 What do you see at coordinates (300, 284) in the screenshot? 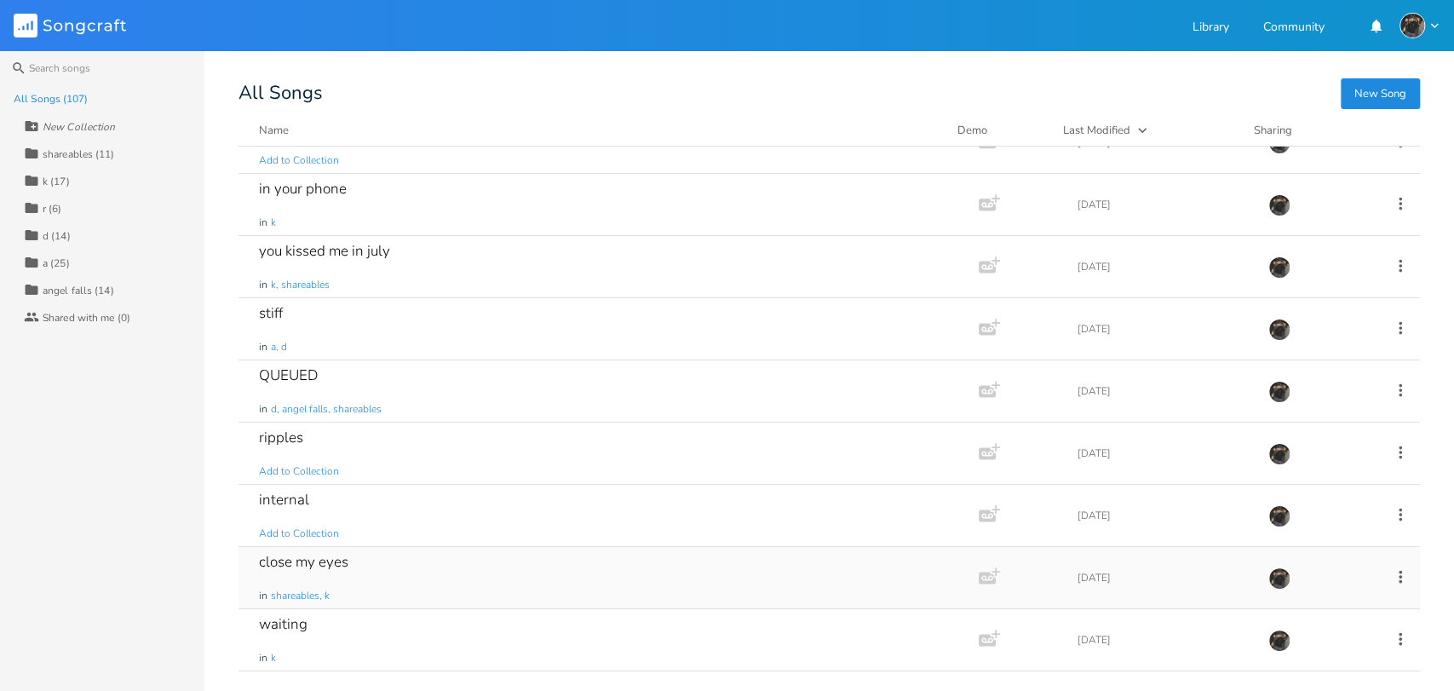
I see `span: k, shareables` at bounding box center [300, 284].